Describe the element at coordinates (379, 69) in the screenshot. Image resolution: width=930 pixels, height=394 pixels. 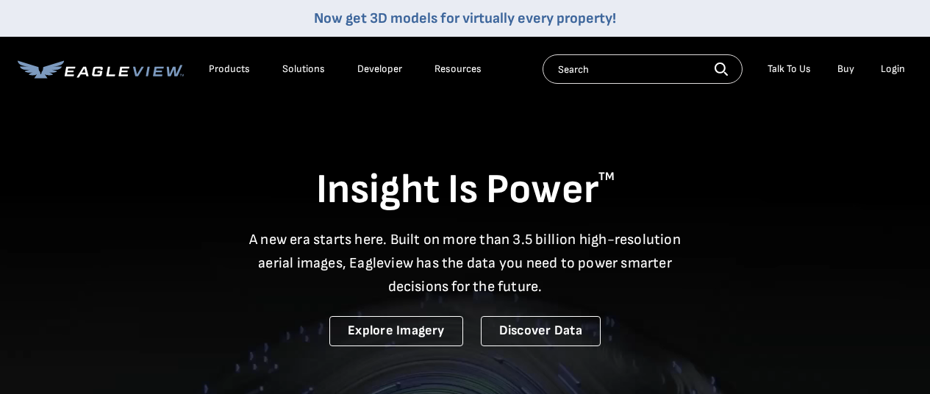
I see `a: Developer` at that location.